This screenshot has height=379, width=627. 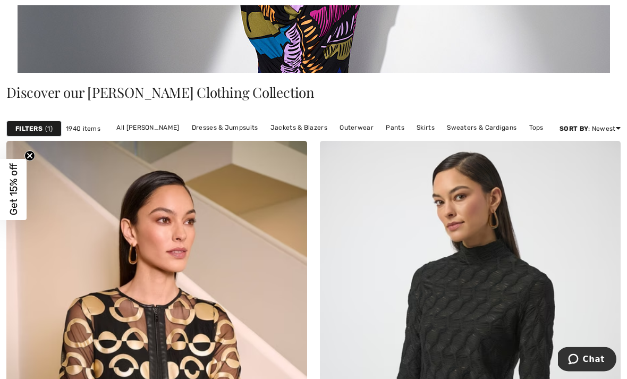 What do you see at coordinates (49, 129) in the screenshot?
I see `span: 1` at bounding box center [49, 129].